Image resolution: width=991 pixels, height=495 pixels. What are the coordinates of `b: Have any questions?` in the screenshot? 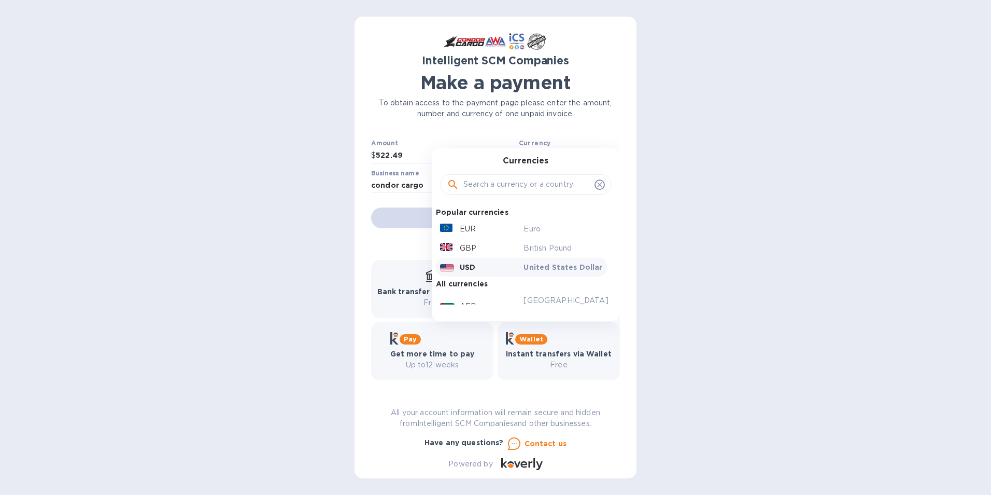 It's located at (464, 442).